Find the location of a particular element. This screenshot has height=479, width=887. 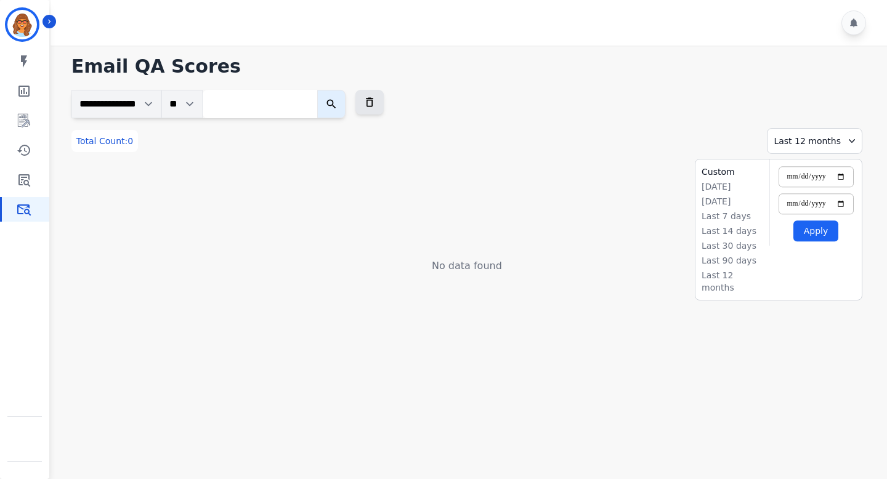

img: Bordered avatar is located at coordinates (22, 25).